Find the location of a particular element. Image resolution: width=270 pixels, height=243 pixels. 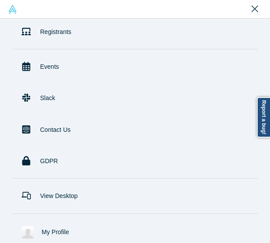

img: India Michael's profile is located at coordinates (28, 232).